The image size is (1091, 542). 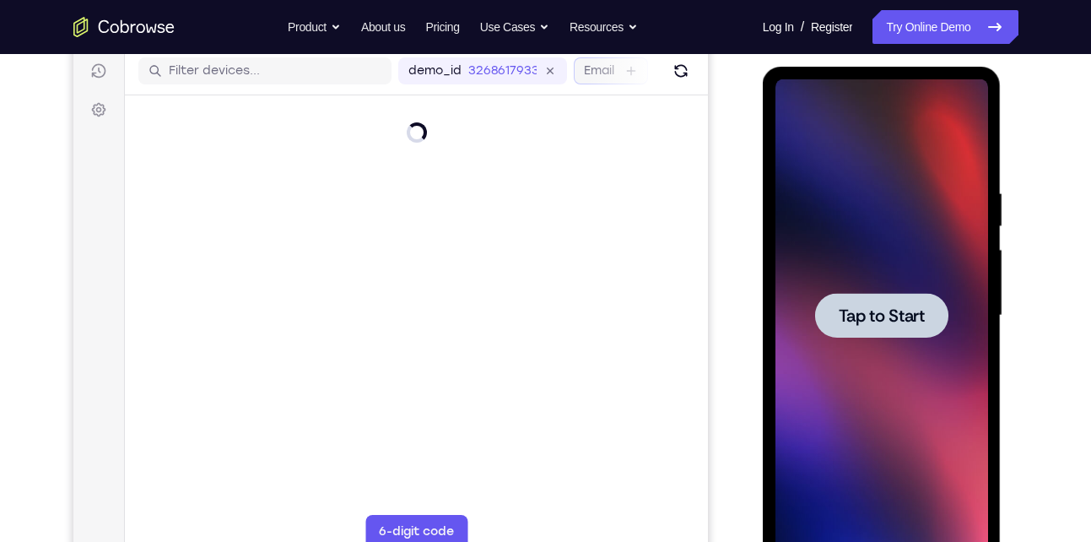 I want to click on button: Resources, so click(x=603, y=27).